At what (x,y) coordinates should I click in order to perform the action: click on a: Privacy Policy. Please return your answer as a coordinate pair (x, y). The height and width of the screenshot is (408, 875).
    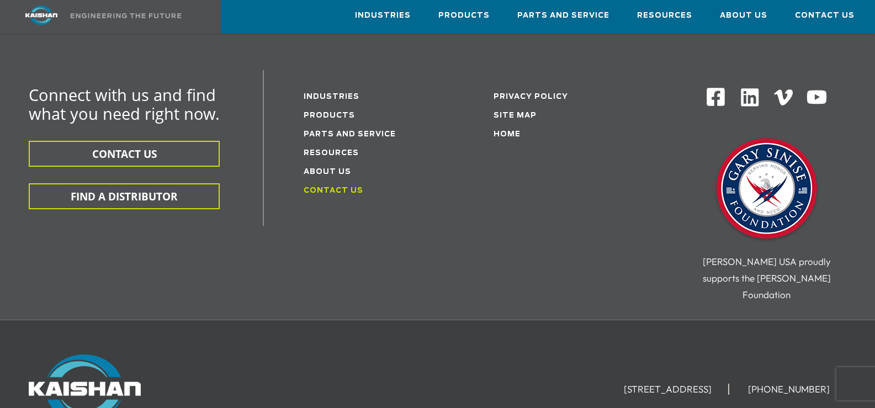
    Looking at the image, I should click on (531, 97).